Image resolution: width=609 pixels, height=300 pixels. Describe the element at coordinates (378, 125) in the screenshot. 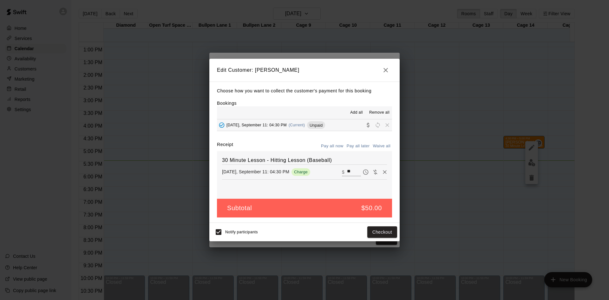

I see `span: Reschedule` at that location.